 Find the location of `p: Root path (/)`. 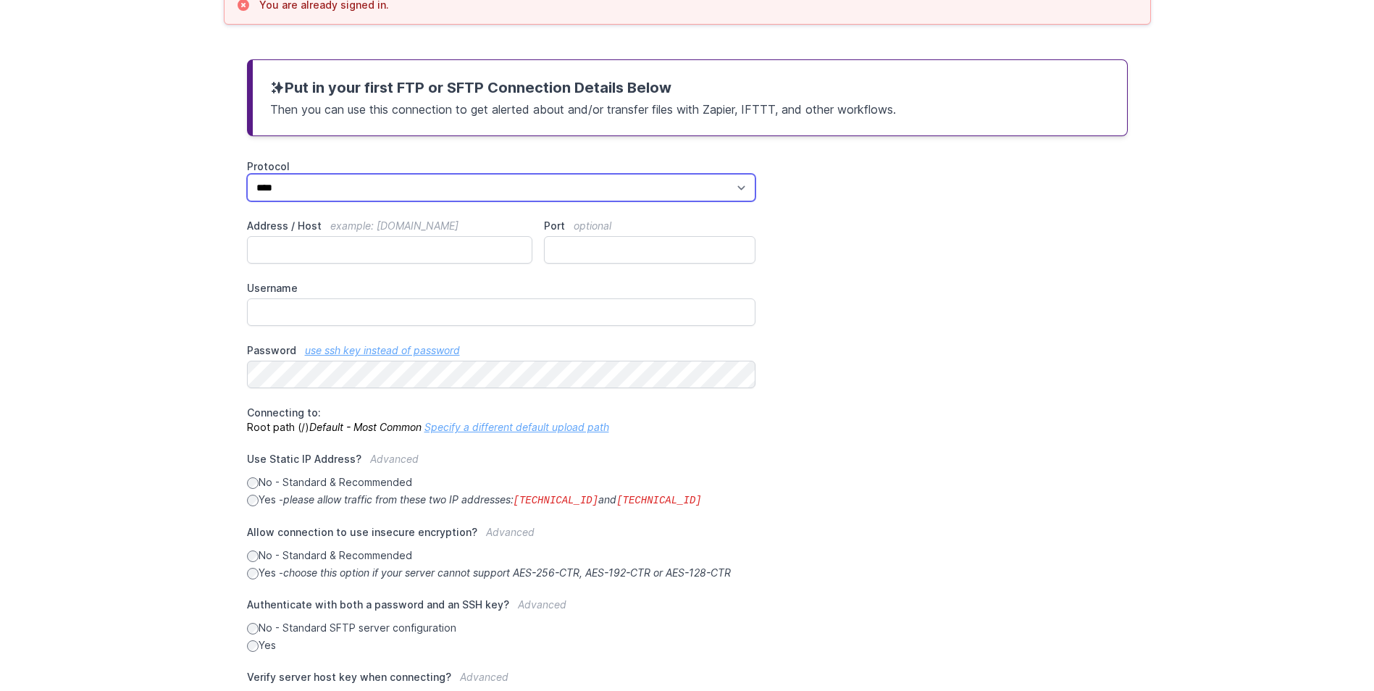

p: Root path (/) is located at coordinates (501, 420).